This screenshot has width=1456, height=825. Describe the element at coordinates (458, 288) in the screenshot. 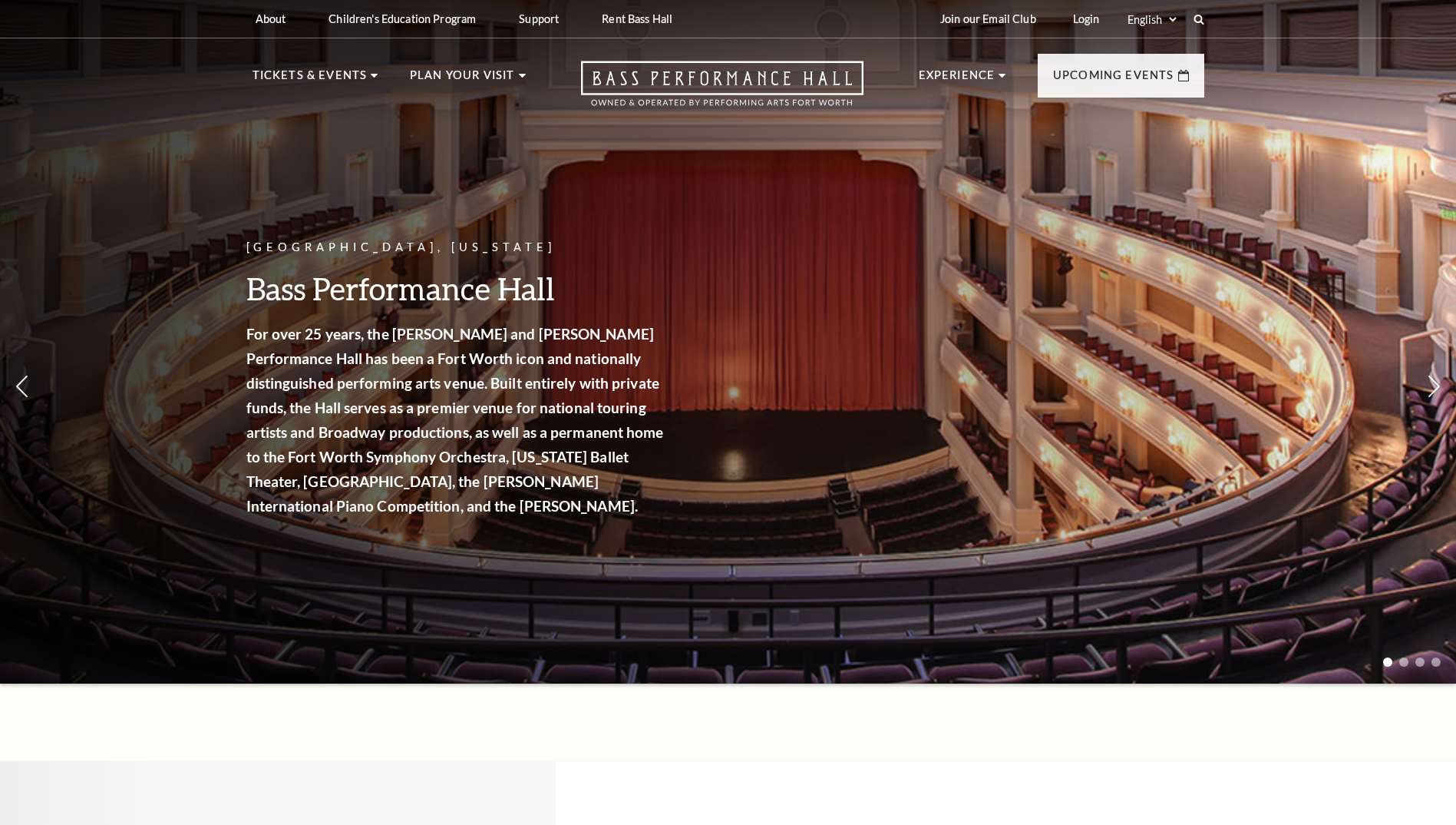

I see `h3: Bass Performance Hall` at that location.